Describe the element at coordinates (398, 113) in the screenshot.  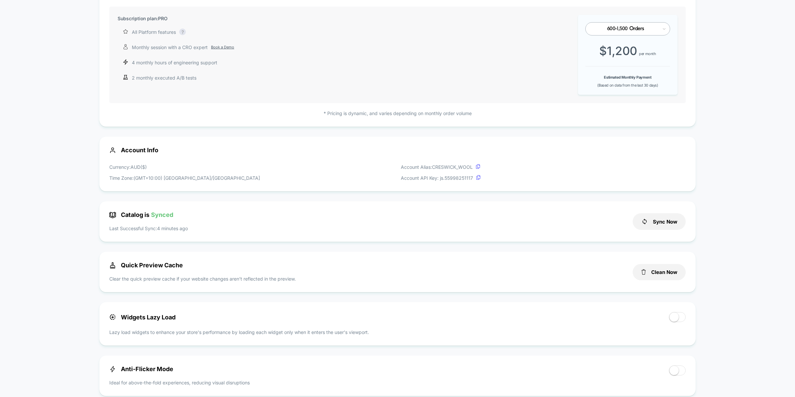
I see `p: * Pricing is dynamic, and varies depending on monthly order volume` at that location.